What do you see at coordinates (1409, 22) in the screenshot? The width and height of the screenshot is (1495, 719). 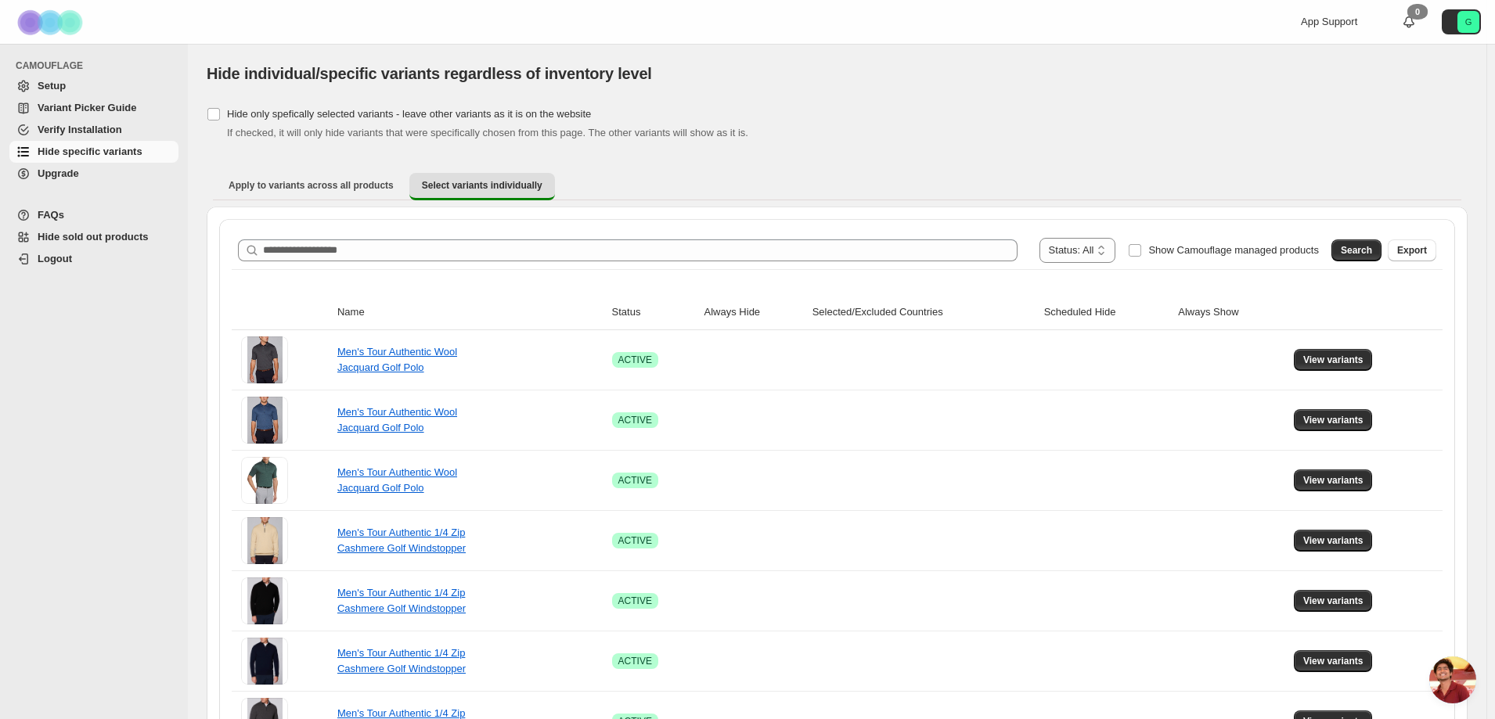 I see `a: 0` at bounding box center [1409, 22].